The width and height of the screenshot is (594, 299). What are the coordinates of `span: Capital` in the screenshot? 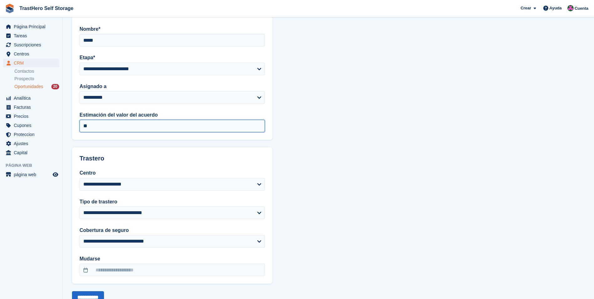 It's located at (33, 152).